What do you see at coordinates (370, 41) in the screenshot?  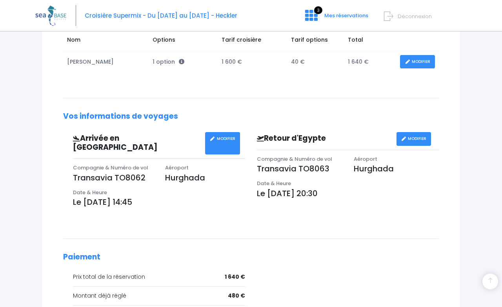 I see `td: Total` at bounding box center [370, 41].